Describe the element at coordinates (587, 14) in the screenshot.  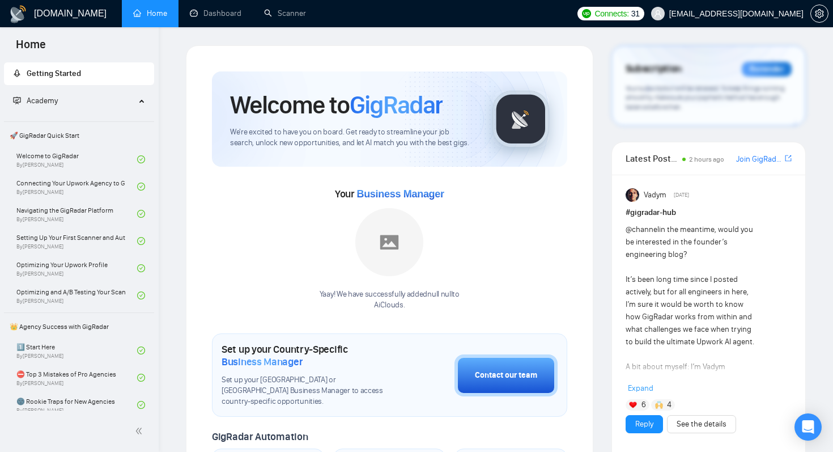
I see `img: upwork-logo.png` at that location.